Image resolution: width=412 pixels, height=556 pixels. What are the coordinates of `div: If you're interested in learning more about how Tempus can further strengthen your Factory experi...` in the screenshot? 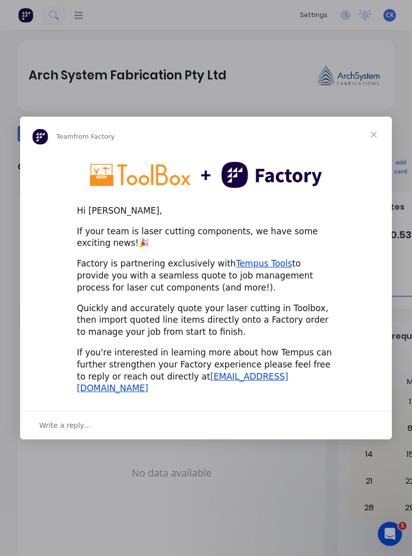 It's located at (206, 371).